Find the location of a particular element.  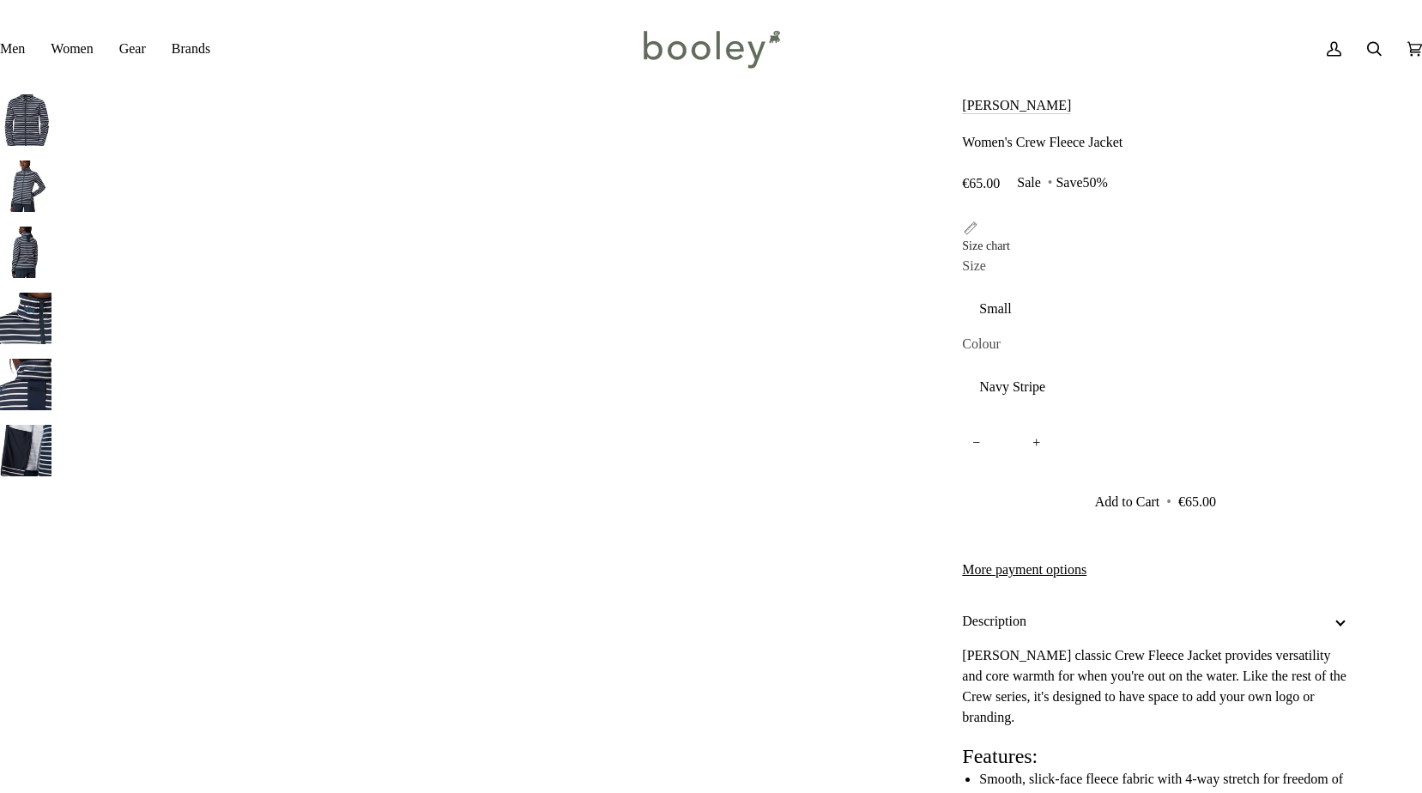

button: Add to Cart • €65.00 is located at coordinates (1155, 502).